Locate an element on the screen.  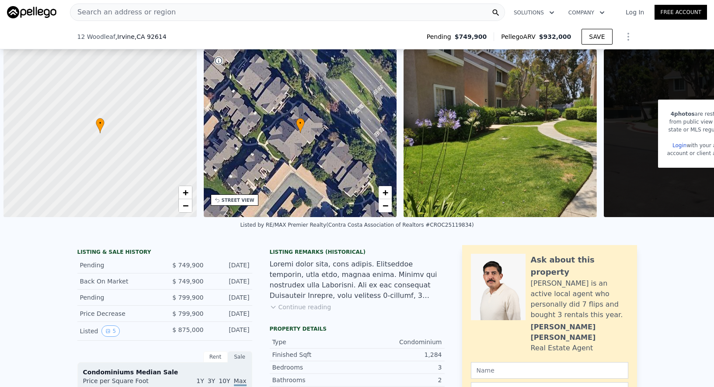
span: Pending is located at coordinates (441, 37).